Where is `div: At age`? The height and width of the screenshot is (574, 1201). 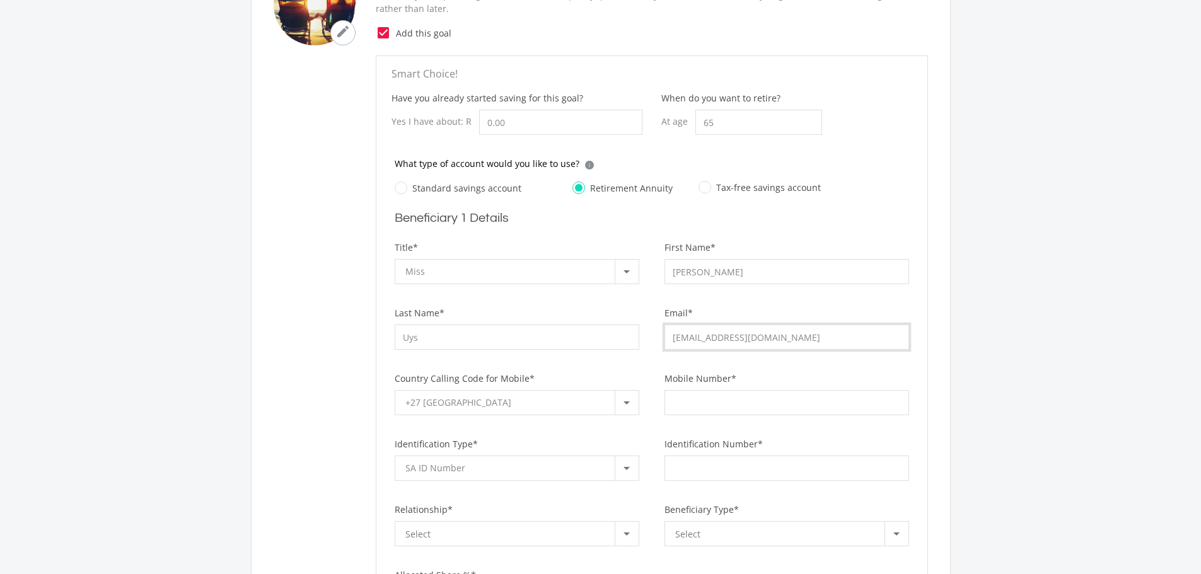 div: At age is located at coordinates (678, 121).